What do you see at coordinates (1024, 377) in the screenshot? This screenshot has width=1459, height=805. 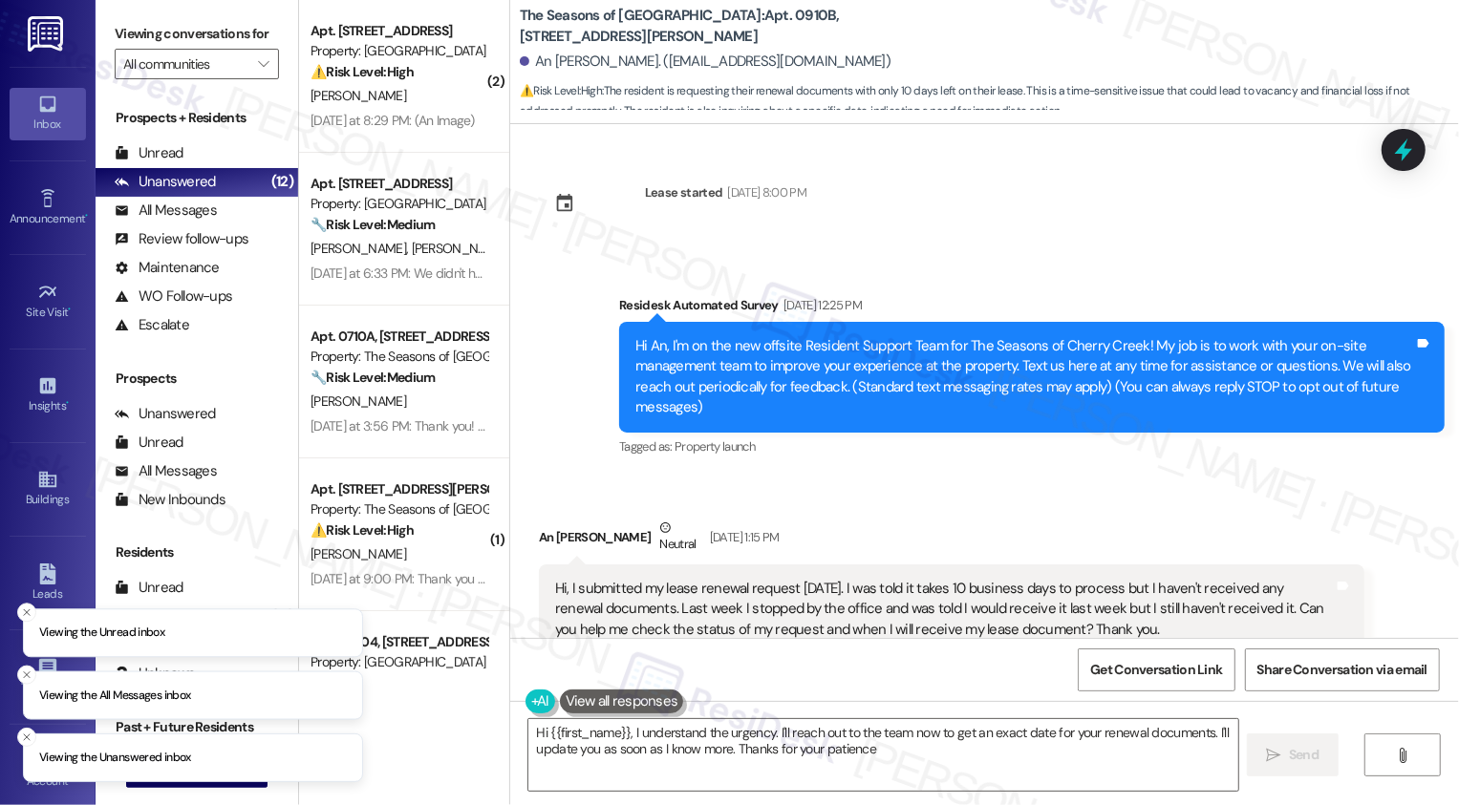 I see `div: Hi An, I'm on the new offsite Resident Support Team for The Seasons of Cherry Creek! My job is to...` at bounding box center [1024, 377].